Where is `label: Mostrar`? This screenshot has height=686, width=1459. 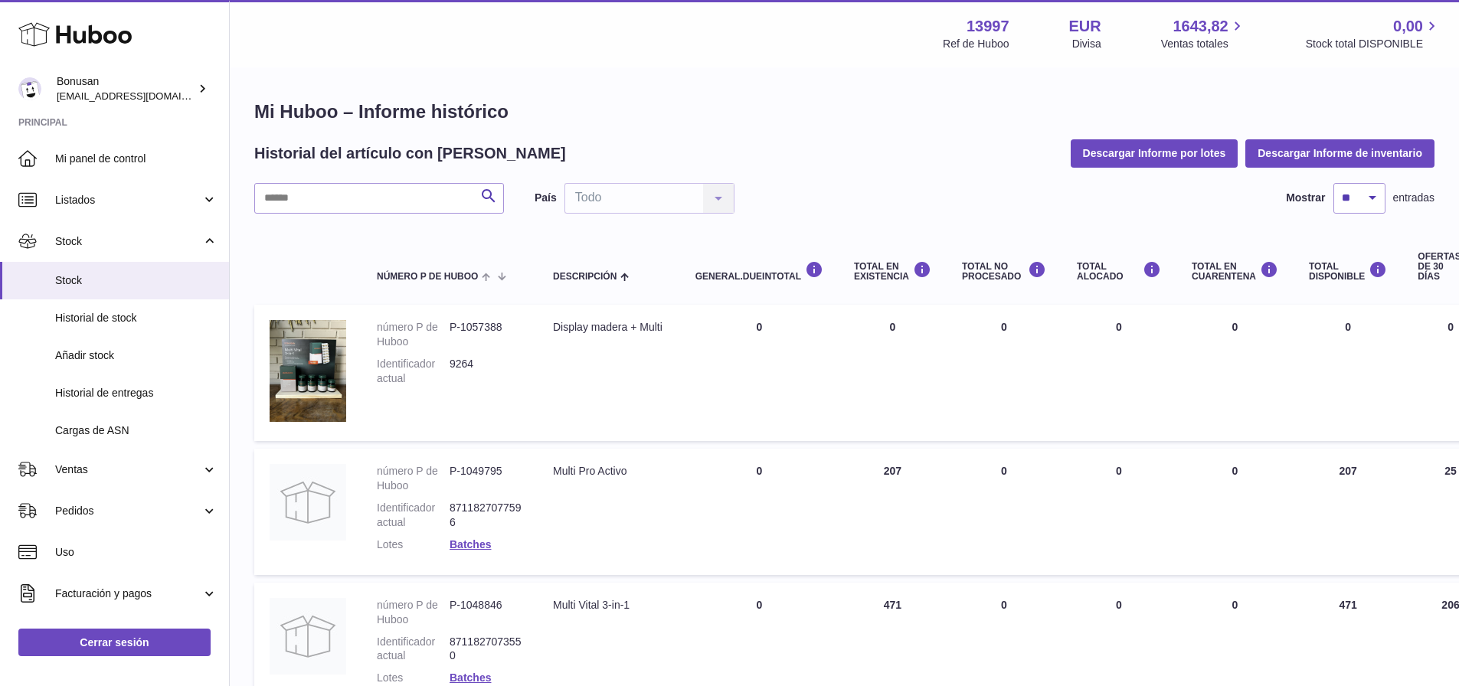
label: Mostrar is located at coordinates (1305, 198).